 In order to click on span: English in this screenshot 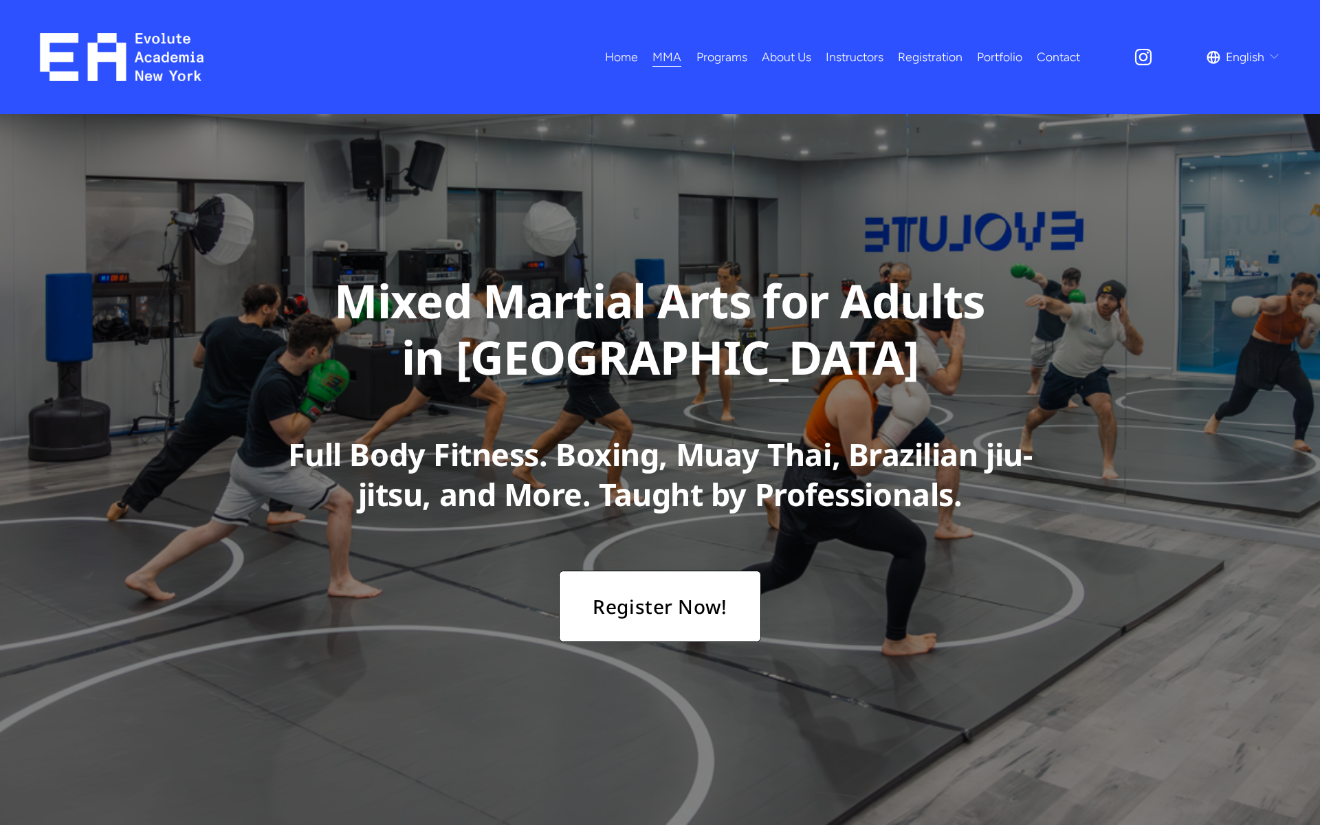, I will do `click(1245, 57)`.